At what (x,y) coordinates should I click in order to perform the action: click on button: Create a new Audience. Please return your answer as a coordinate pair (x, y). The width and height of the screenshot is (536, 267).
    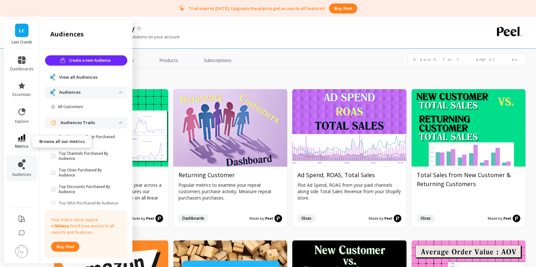
    Looking at the image, I should click on (86, 60).